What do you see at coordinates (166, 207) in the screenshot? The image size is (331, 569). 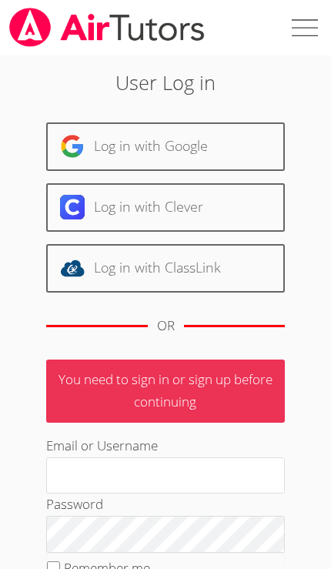 I see `a: Log in with Clever` at bounding box center [166, 207].